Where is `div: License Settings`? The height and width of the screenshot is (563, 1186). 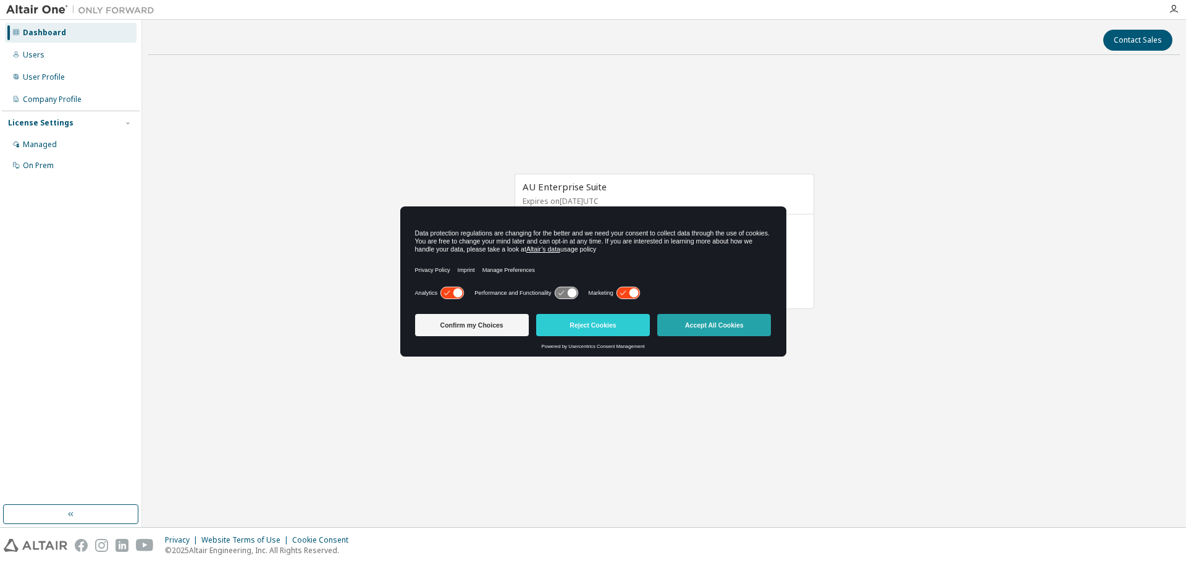 div: License Settings is located at coordinates (41, 123).